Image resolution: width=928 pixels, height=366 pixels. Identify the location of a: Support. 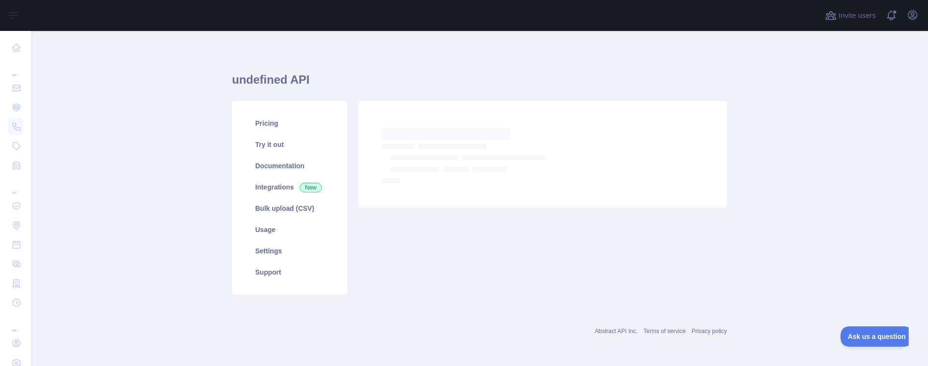
(289, 272).